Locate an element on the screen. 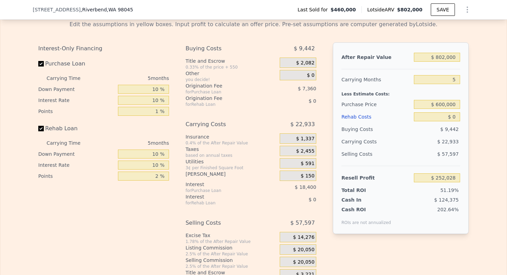  div: Excise Tax is located at coordinates (231, 235).